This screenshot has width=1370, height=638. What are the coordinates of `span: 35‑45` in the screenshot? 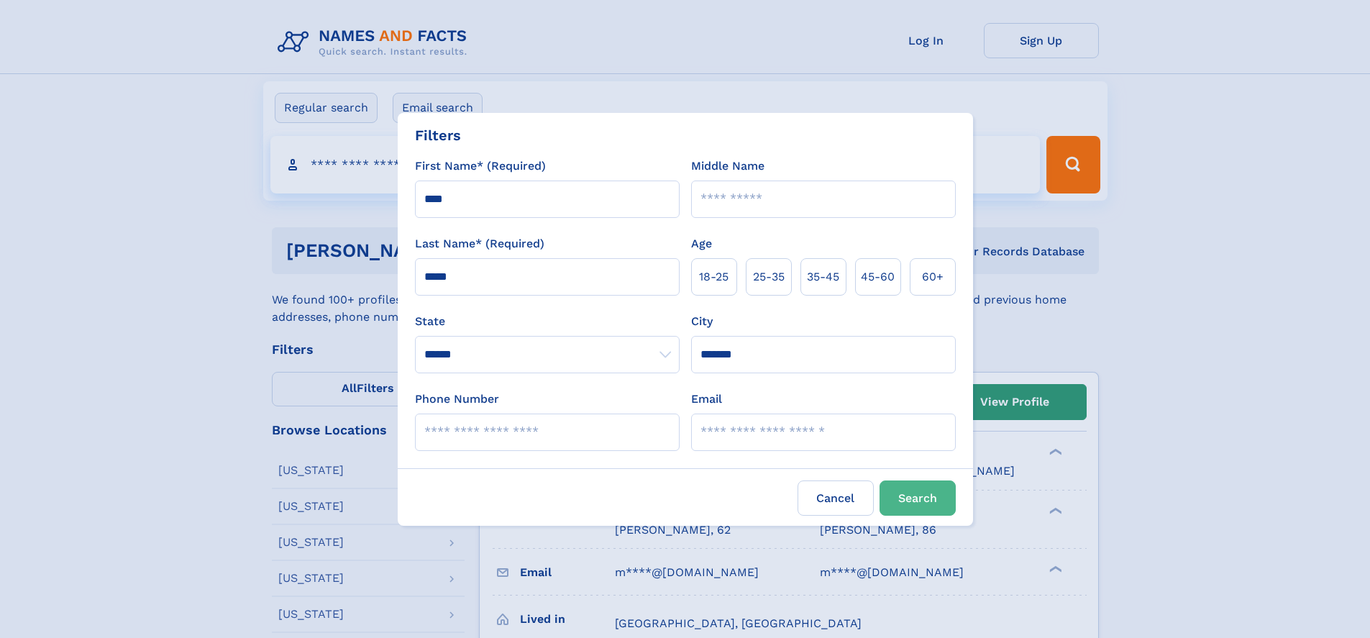 It's located at (823, 277).